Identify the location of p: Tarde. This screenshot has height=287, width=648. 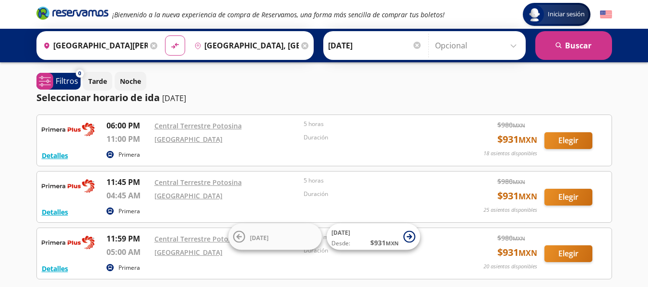
(97, 81).